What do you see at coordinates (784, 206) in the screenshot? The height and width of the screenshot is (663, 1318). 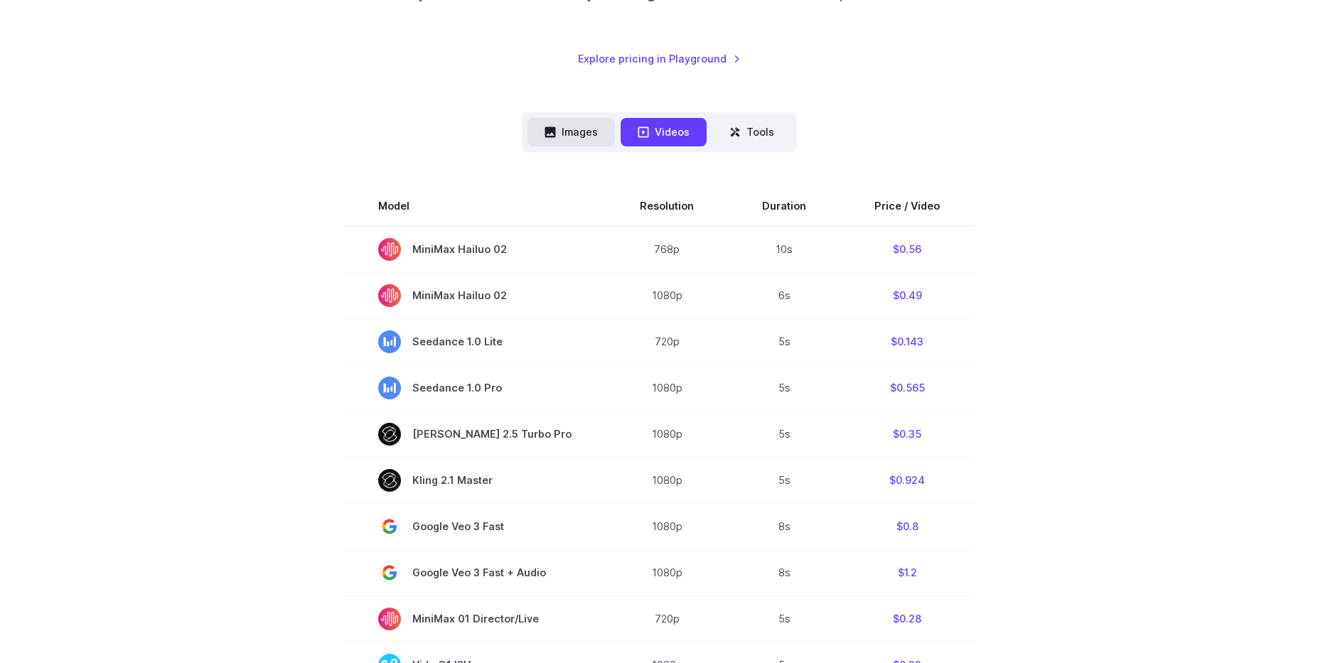 I see `th: Duration` at bounding box center [784, 206].